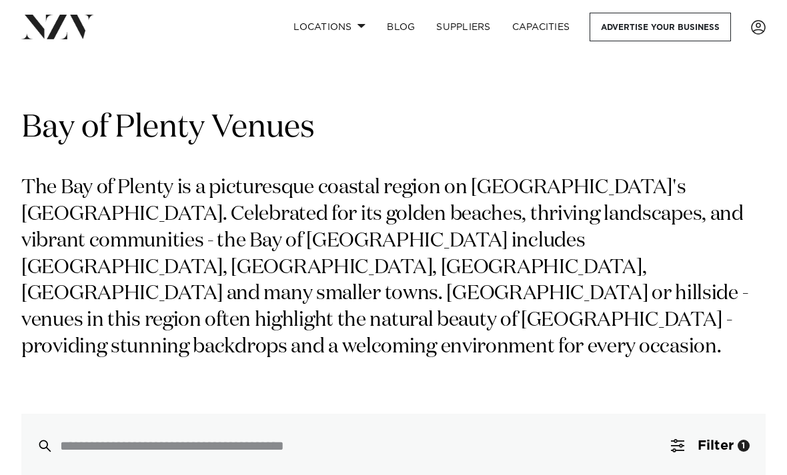  What do you see at coordinates (463, 27) in the screenshot?
I see `a: SUPPLIERS` at bounding box center [463, 27].